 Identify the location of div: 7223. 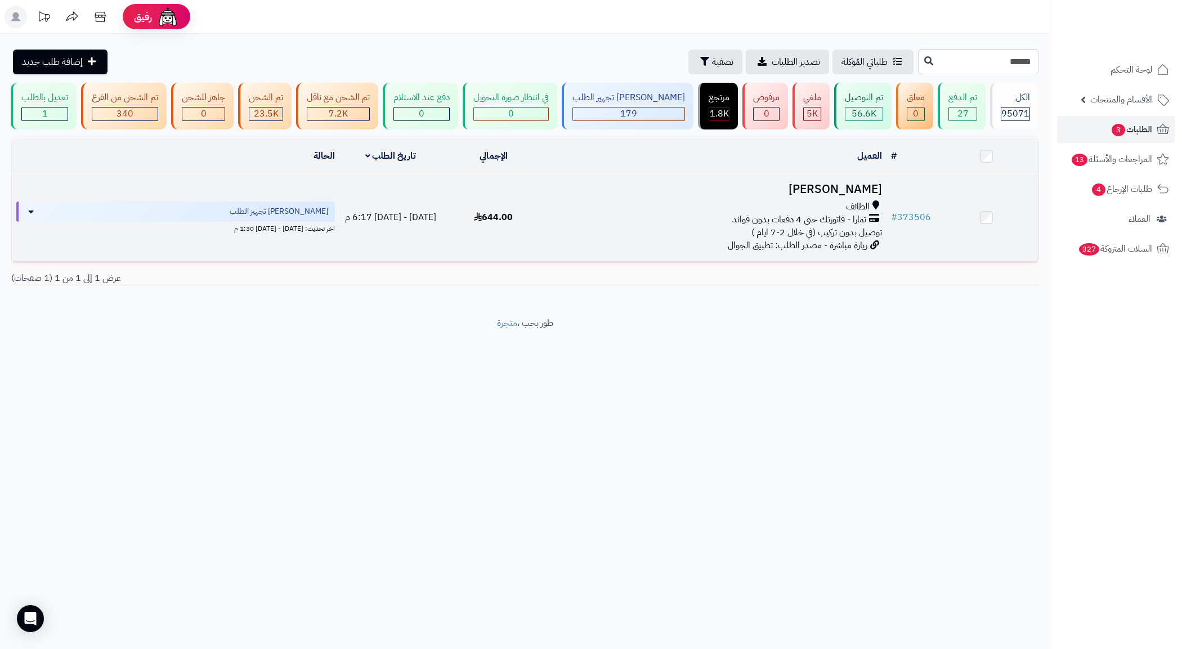
(338, 114).